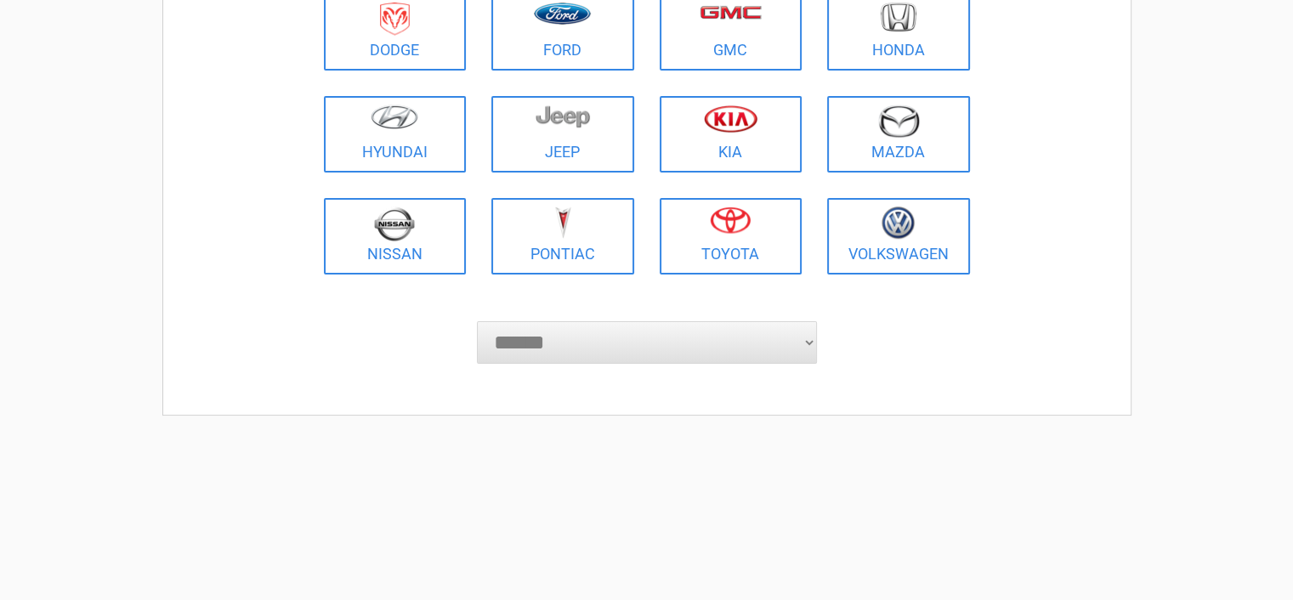  I want to click on a: Toyota, so click(731, 236).